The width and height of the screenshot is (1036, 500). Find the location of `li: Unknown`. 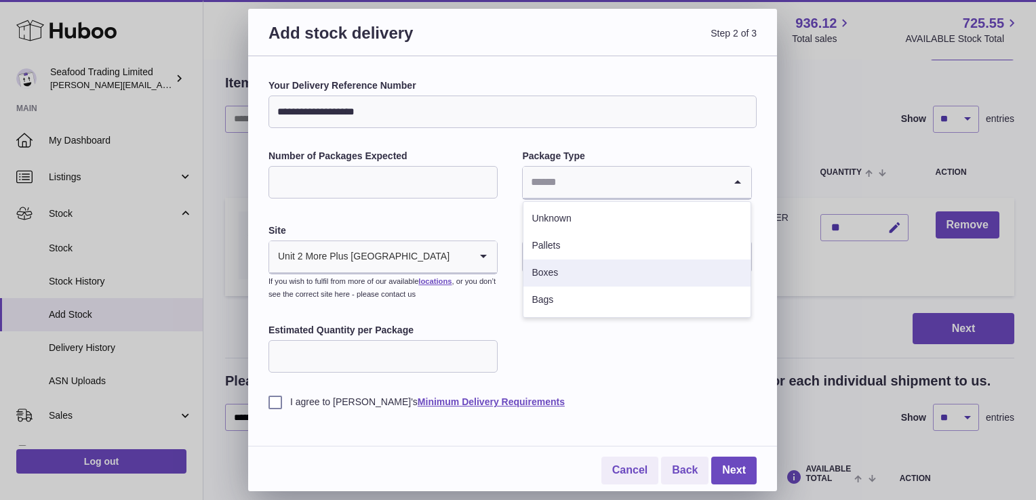

li: Unknown is located at coordinates (637, 219).